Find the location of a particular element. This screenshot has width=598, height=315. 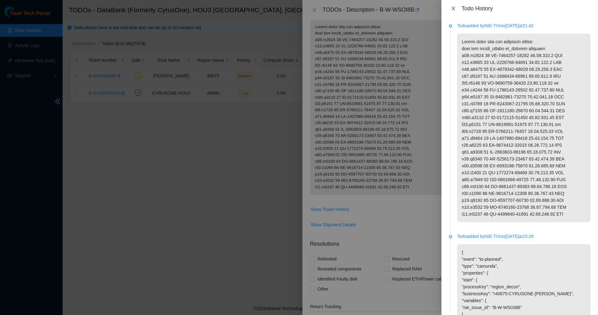

span: close is located at coordinates (454, 8).